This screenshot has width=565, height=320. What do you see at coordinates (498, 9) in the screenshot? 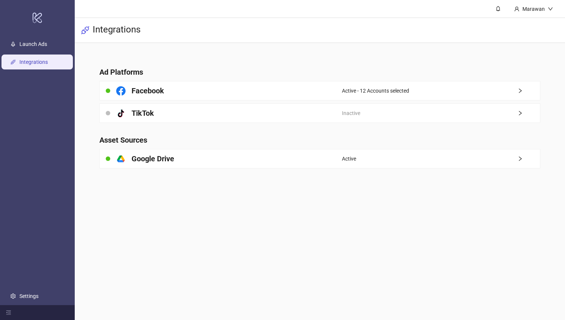
I see `span: bell` at bounding box center [498, 9].